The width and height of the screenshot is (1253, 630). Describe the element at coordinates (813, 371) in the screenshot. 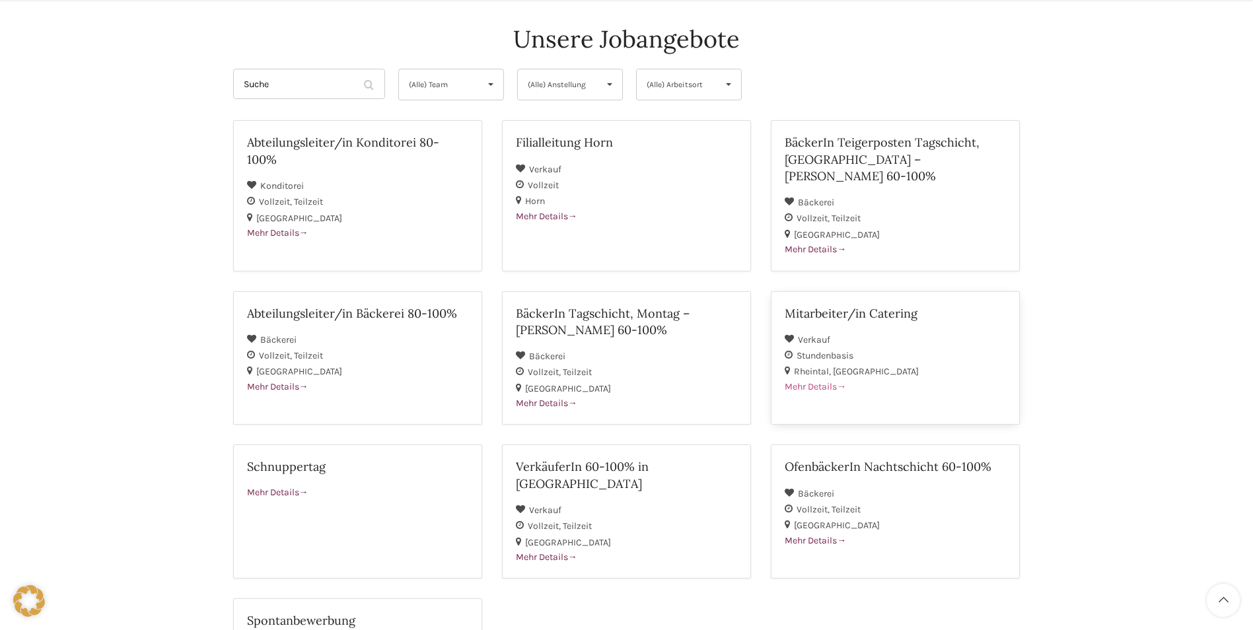

I see `span: Rheintal` at that location.